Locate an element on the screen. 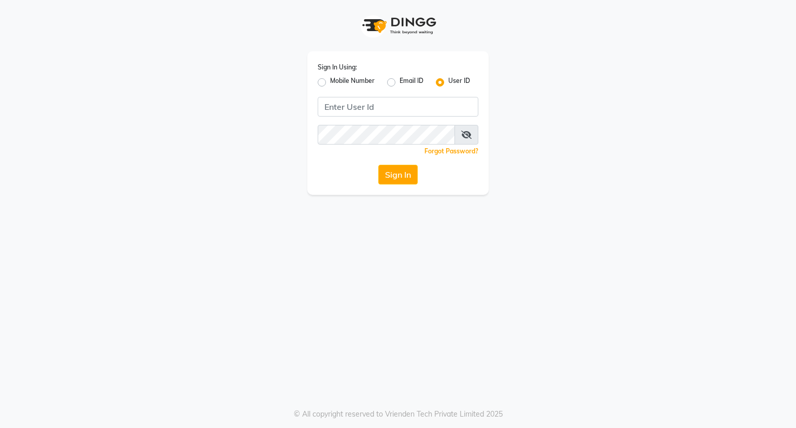 The height and width of the screenshot is (428, 796). label: User ID is located at coordinates (459, 82).